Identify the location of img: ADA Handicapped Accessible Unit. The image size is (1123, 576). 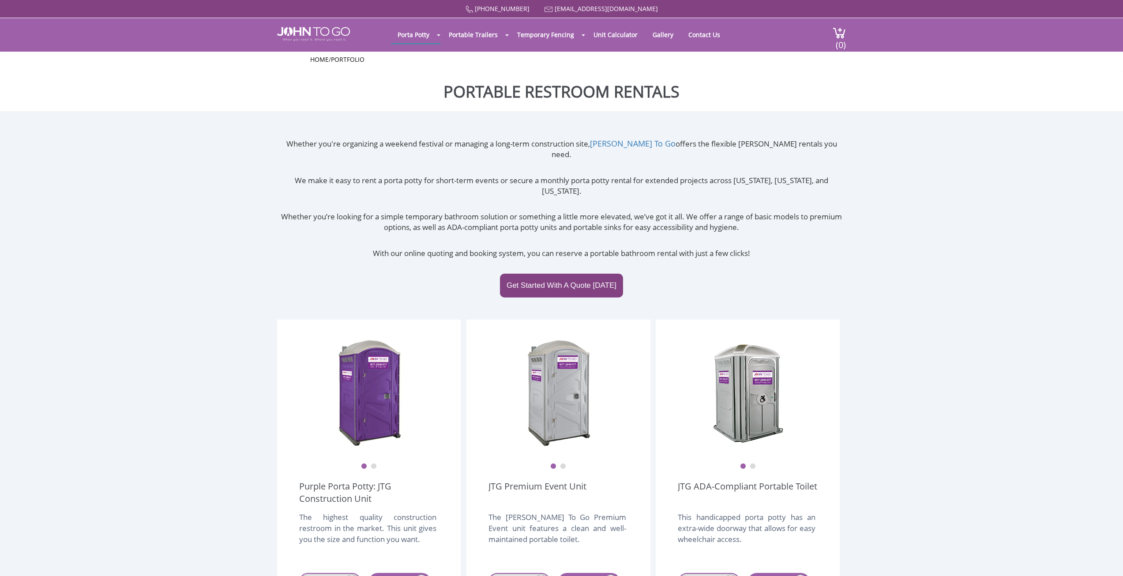
(748, 392).